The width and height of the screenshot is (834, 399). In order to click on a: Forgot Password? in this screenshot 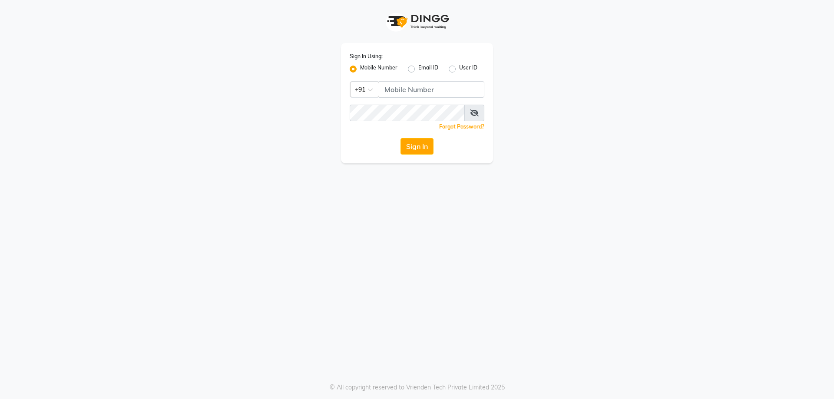, I will do `click(462, 126)`.